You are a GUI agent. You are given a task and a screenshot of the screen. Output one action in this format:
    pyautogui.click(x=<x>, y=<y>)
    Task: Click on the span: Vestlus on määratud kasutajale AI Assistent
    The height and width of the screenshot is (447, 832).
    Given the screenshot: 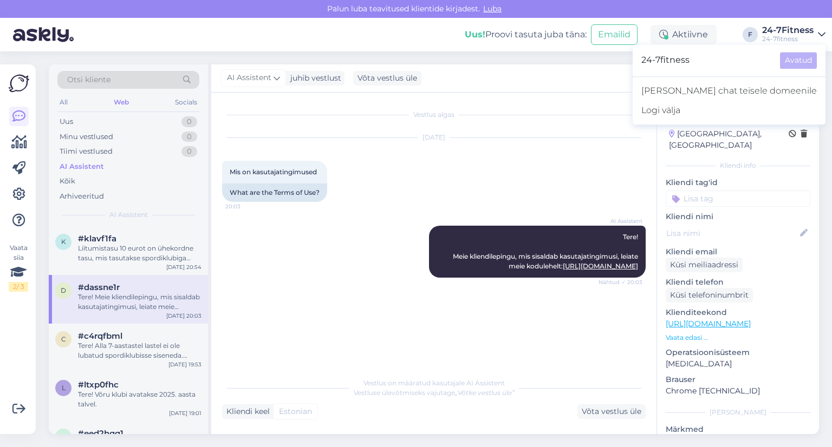 What is the action you would take?
    pyautogui.click(x=434, y=383)
    